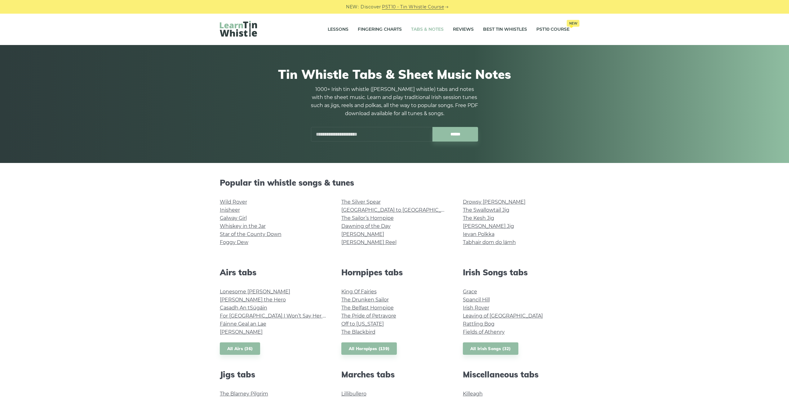 The height and width of the screenshot is (397, 789). I want to click on a: Irish Rover, so click(476, 307).